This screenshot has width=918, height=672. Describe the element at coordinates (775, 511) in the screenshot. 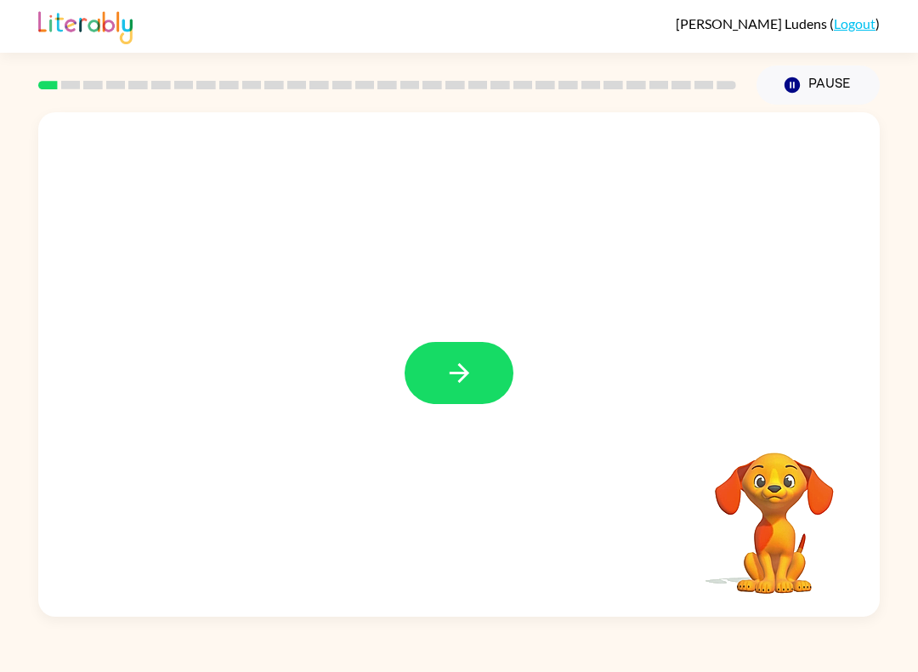

I see `video: Your browser must support playing .mp4 files to use Literably. Please try using another browser.` at that location.